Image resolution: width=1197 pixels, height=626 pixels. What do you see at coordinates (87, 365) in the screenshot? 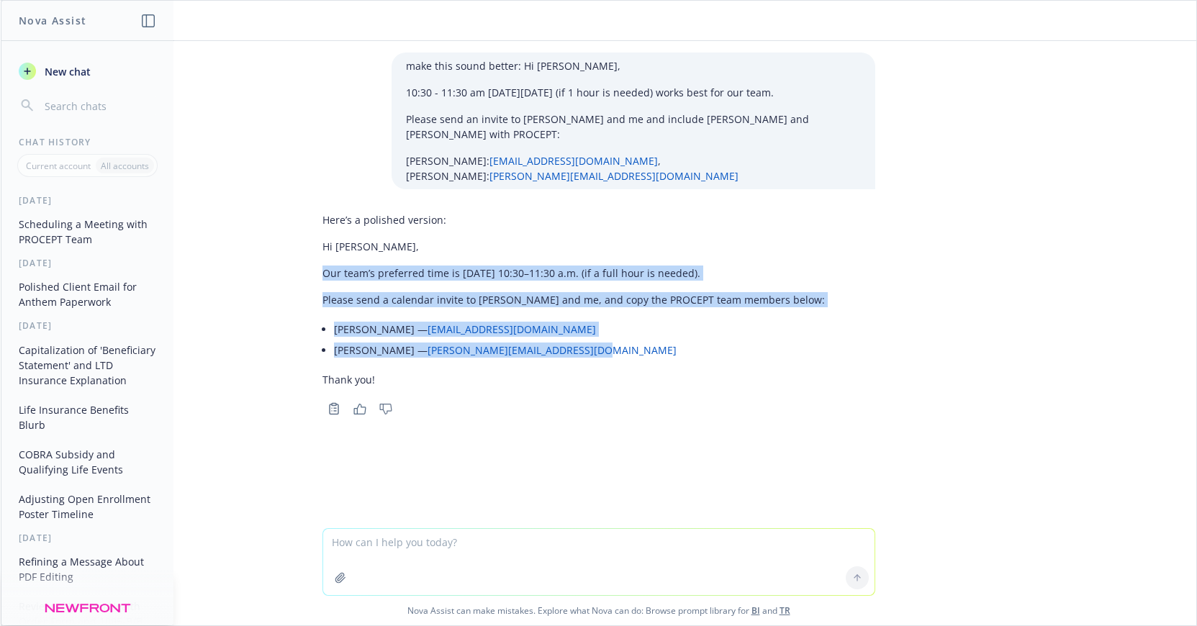
I see `button: Capitalization of 'Beneficiary Statement' and LTD Insurance Explanation` at bounding box center [87, 365].